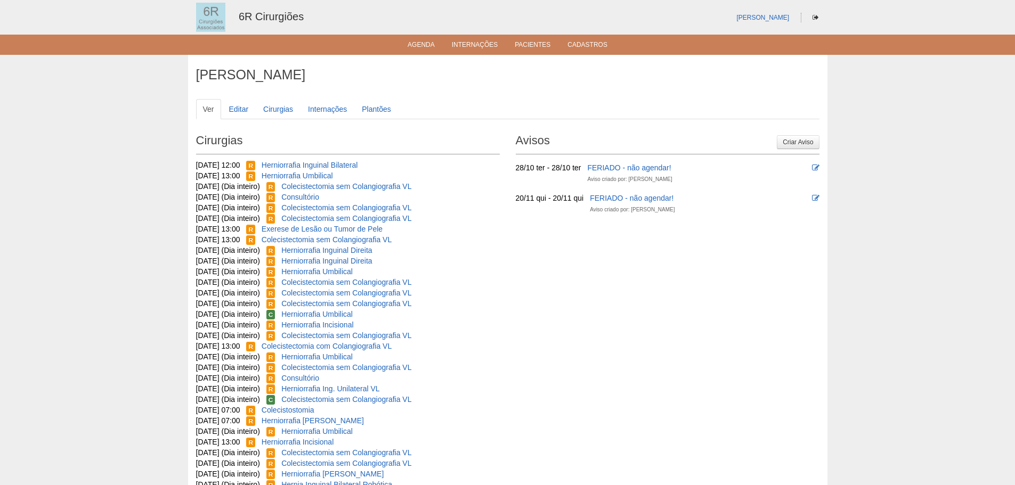 Image resolution: width=1015 pixels, height=485 pixels. What do you see at coordinates (532, 46) in the screenshot?
I see `a: Pacientes` at bounding box center [532, 46].